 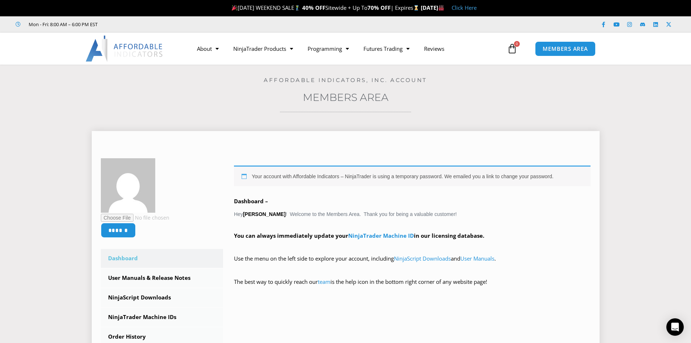 I want to click on a: Dashboard, so click(x=162, y=258).